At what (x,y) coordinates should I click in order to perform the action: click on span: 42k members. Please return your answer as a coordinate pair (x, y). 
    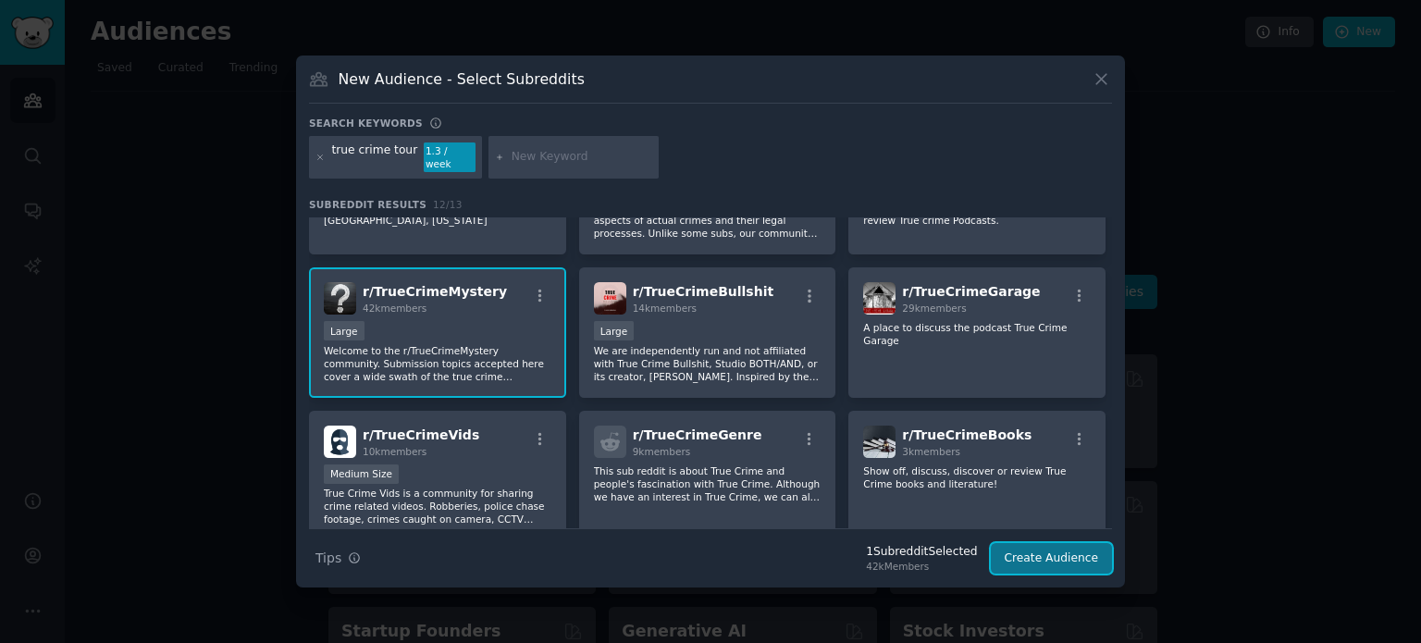
    Looking at the image, I should click on (394, 308).